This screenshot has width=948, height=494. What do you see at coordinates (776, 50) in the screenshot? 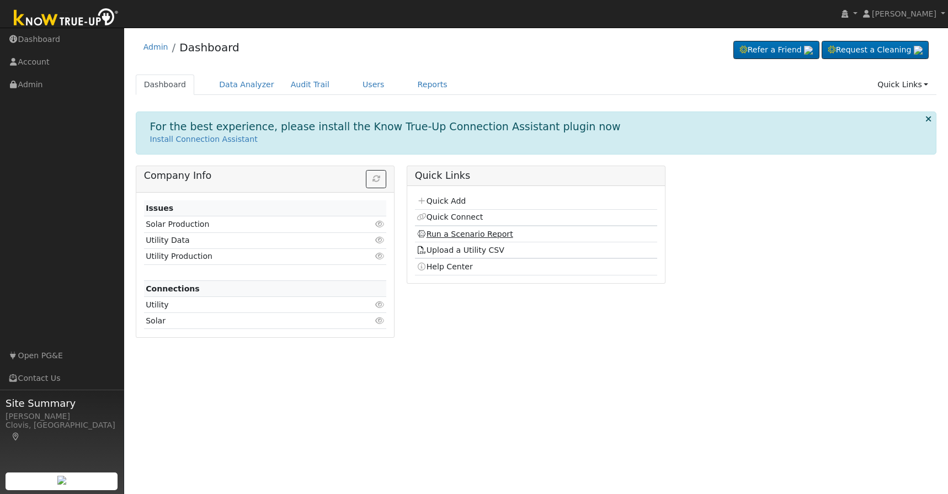
I see `a: Refer a Friend` at bounding box center [776, 50].